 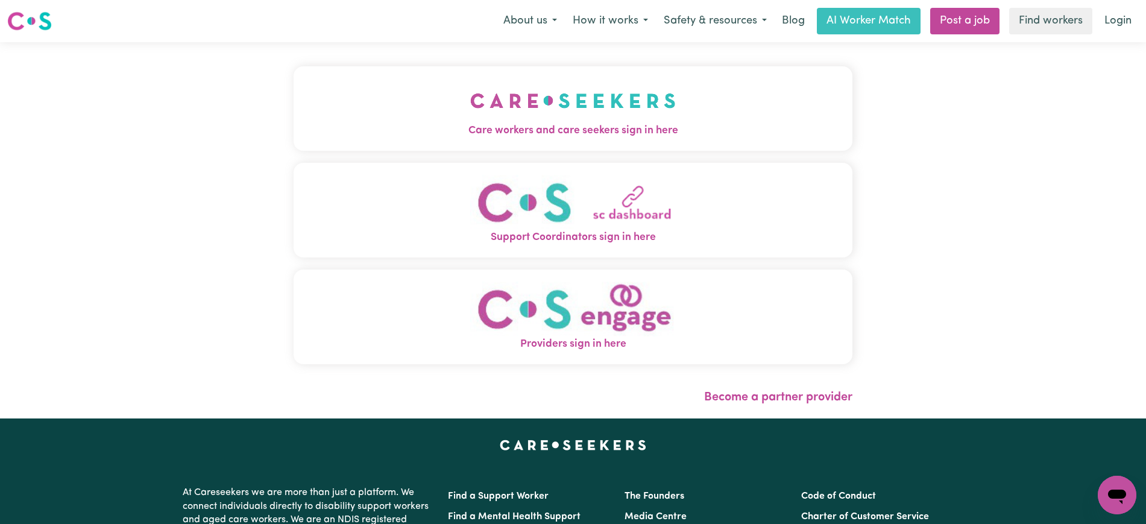 What do you see at coordinates (965, 21) in the screenshot?
I see `a: Post a job` at bounding box center [965, 21].